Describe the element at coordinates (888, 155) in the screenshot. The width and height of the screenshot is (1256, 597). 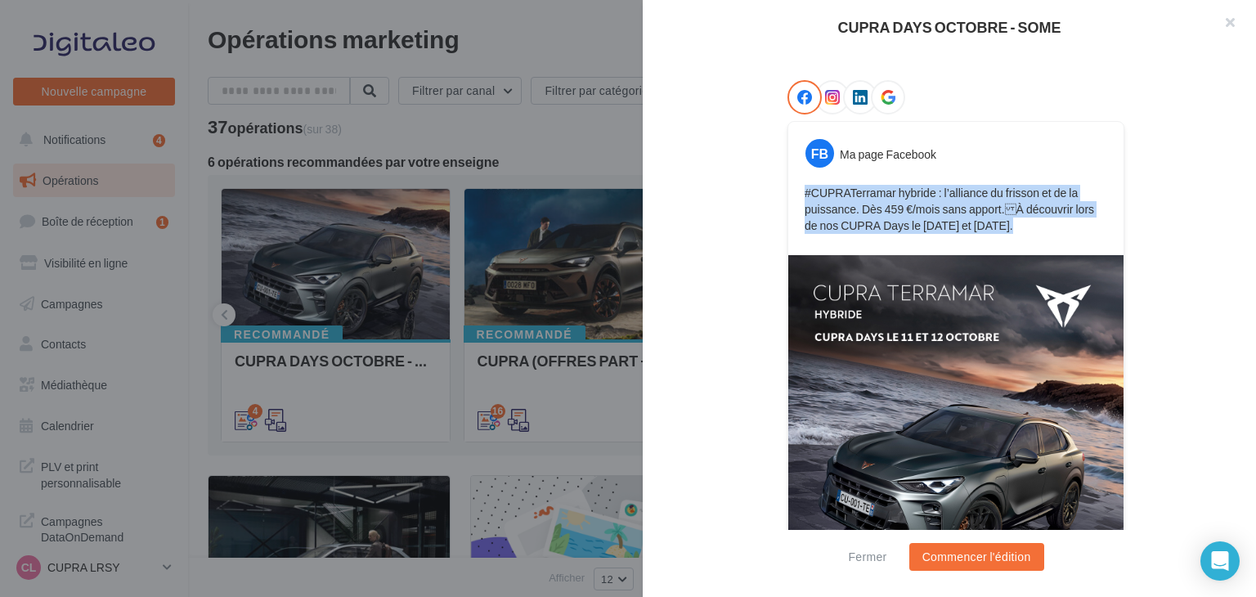
I see `div: Ma page Facebook` at that location.